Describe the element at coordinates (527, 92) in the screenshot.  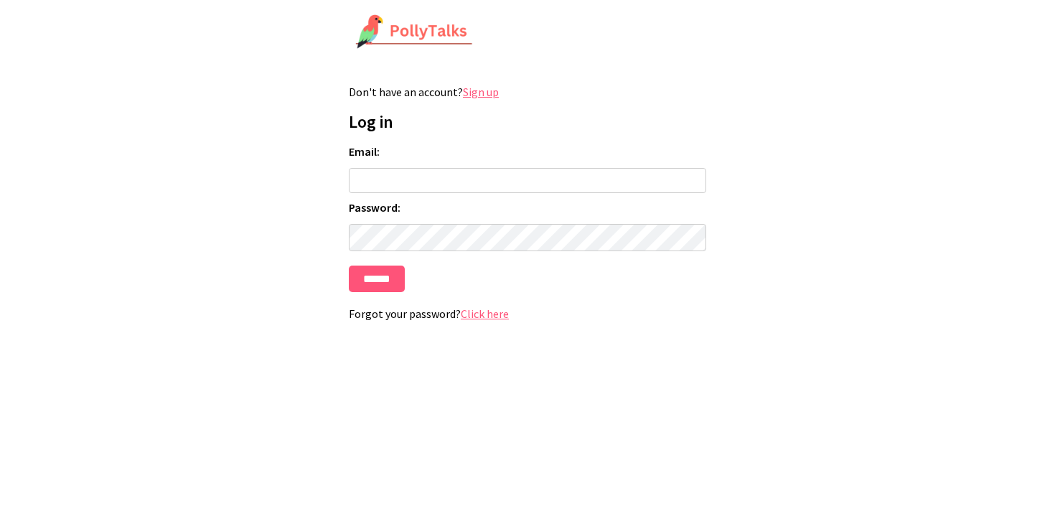
I see `p: Don't have an account?` at that location.